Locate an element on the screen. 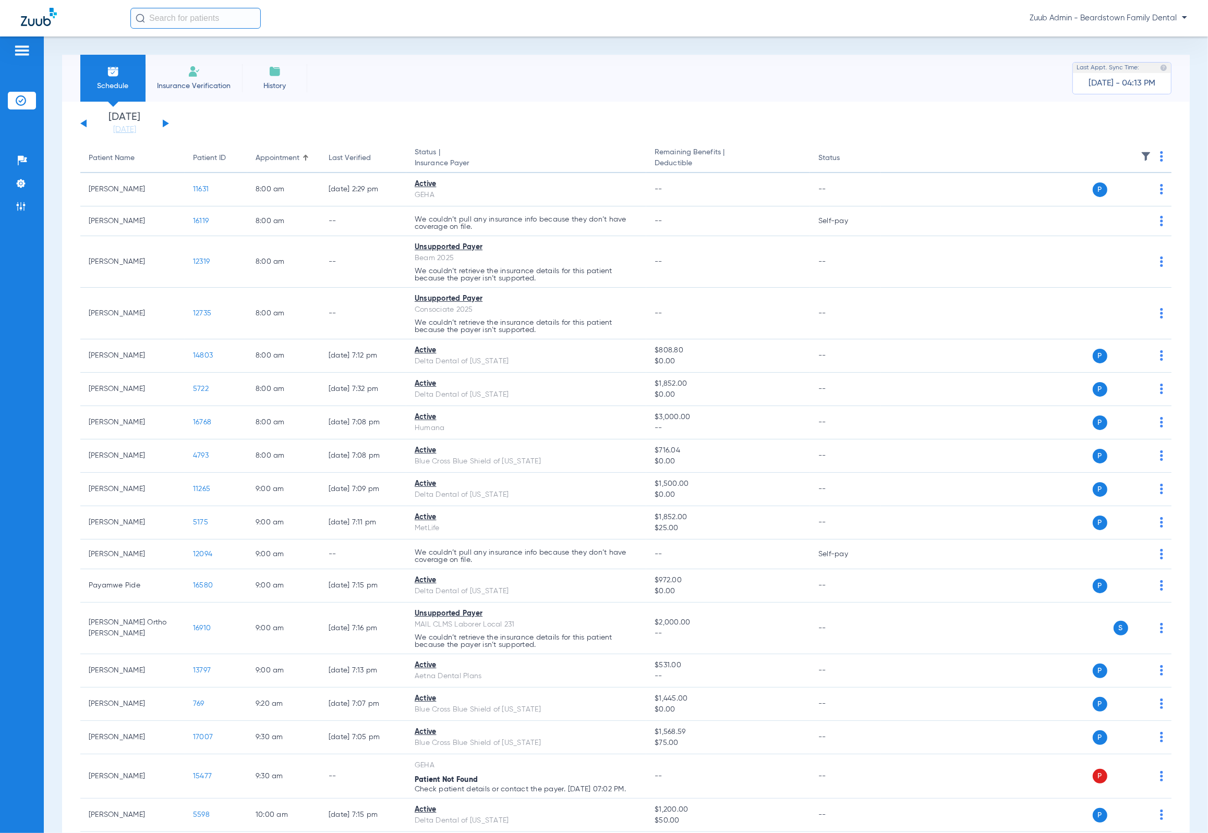 The width and height of the screenshot is (1208, 833). span: $25.00 is located at coordinates (728, 528).